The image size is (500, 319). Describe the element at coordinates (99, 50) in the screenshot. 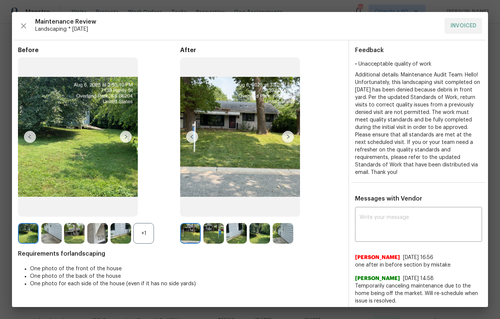

I see `span: Before` at that location.